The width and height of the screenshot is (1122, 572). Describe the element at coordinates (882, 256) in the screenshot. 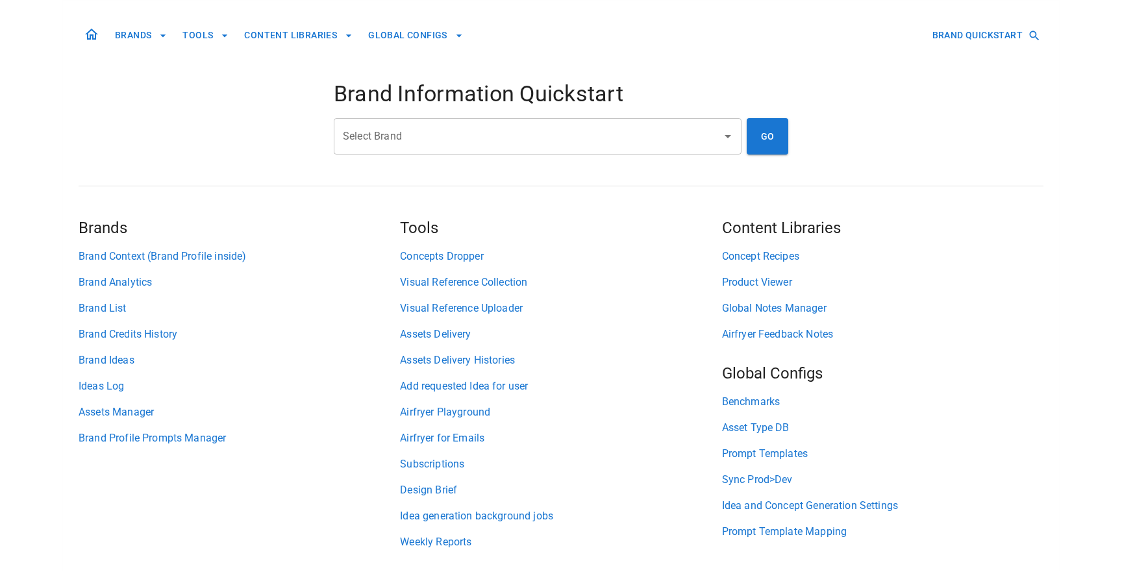

I see `a: Concept Recipes` at that location.